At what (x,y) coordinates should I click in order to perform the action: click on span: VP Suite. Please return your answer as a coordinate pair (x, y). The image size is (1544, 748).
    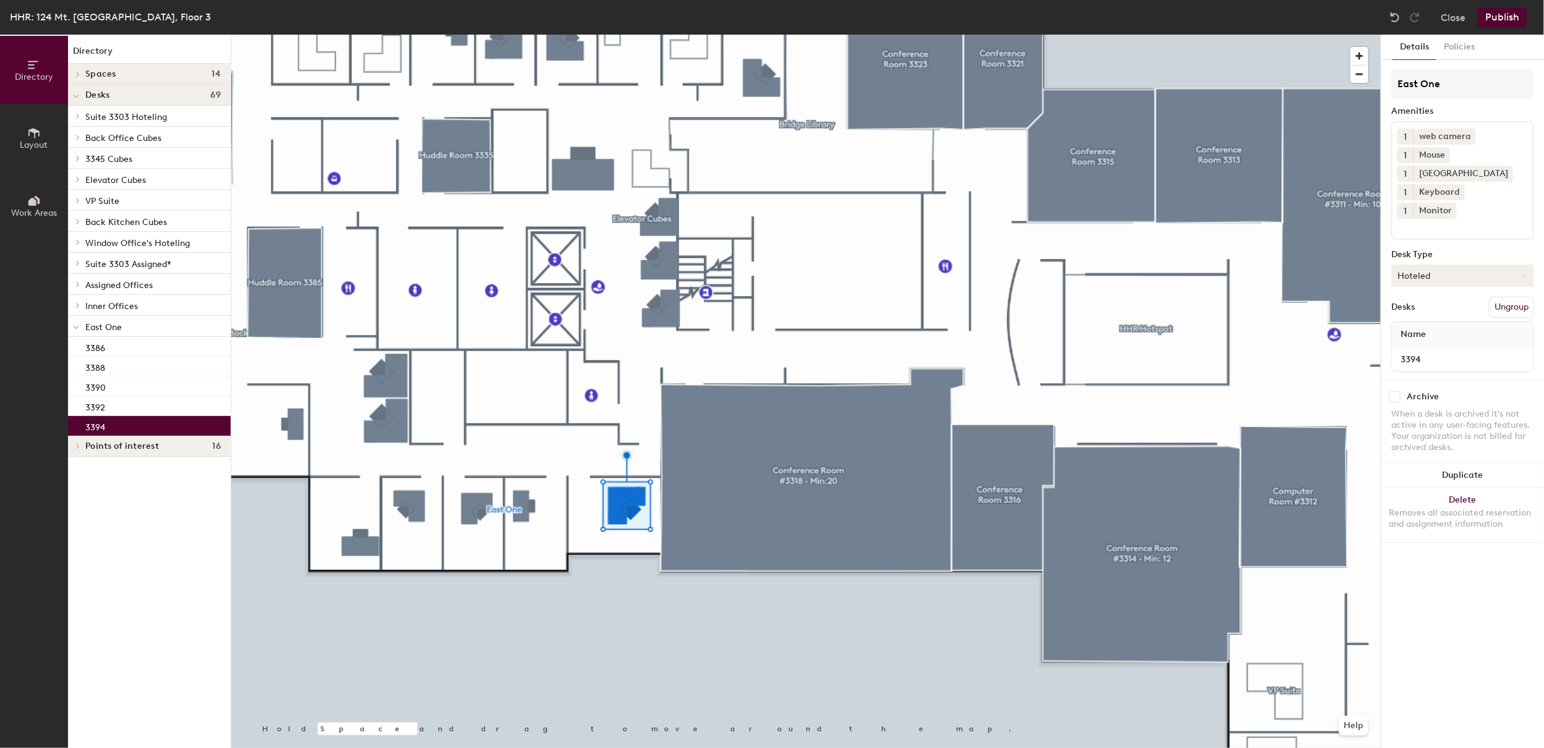
    Looking at the image, I should click on (102, 201).